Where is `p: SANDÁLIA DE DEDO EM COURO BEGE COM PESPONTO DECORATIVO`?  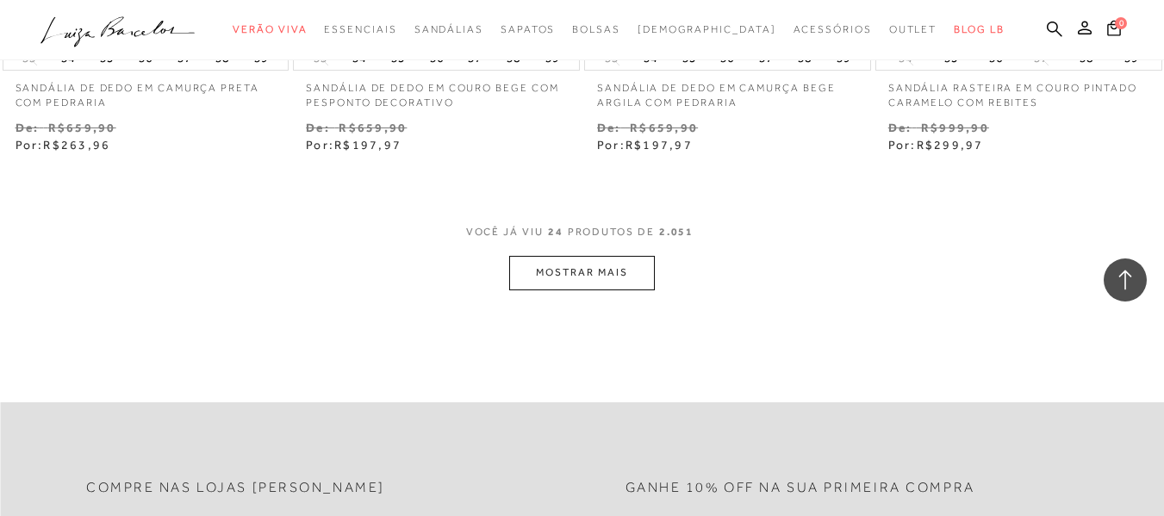
p: SANDÁLIA DE DEDO EM COURO BEGE COM PESPONTO DECORATIVO is located at coordinates (436, 90).